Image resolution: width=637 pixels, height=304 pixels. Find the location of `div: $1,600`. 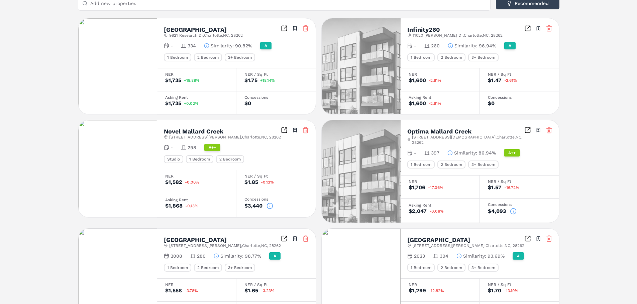

div: $1,600 is located at coordinates (417, 81).